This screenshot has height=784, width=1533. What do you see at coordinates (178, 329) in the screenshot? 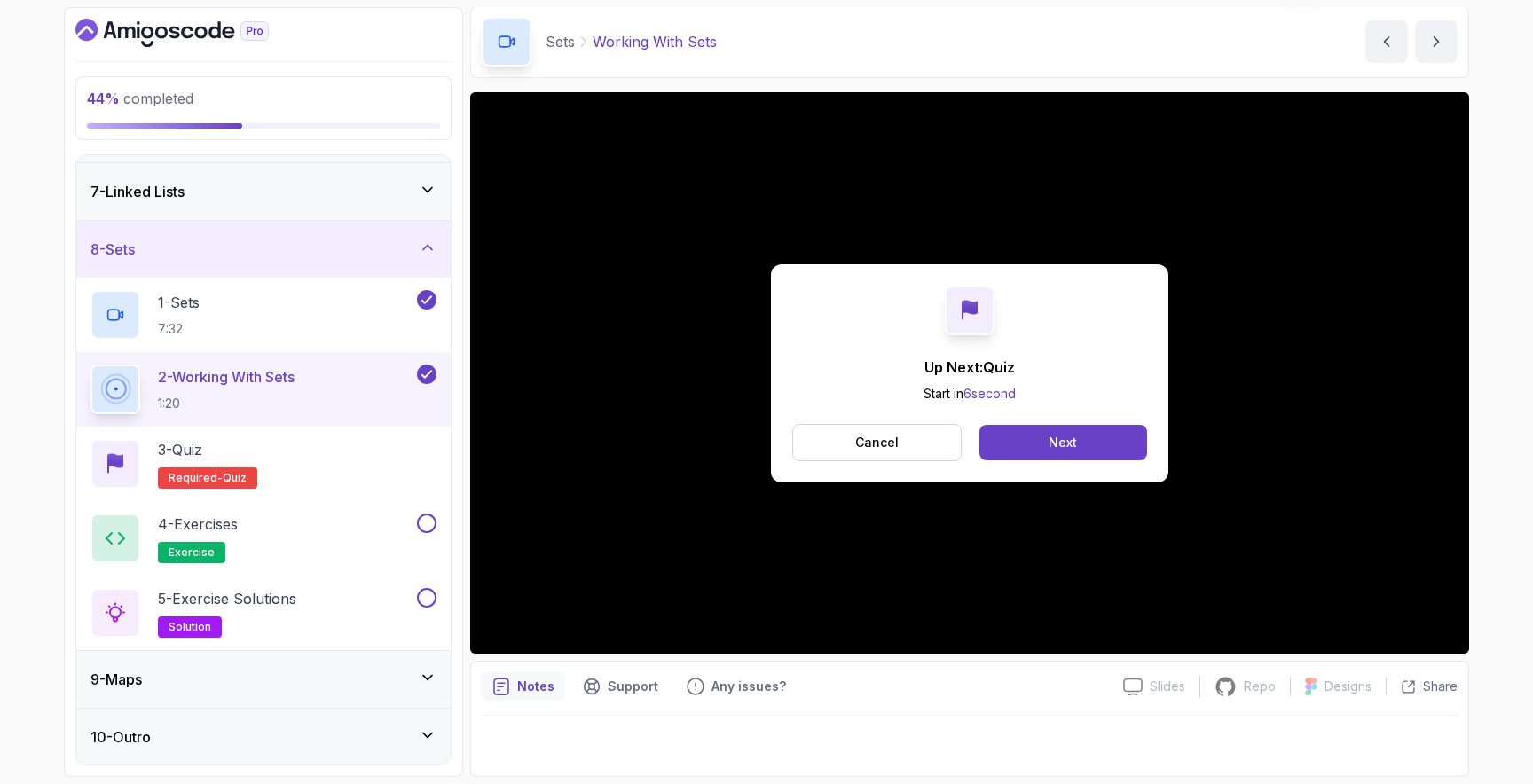
I see `p: 7:32` at bounding box center [178, 329].